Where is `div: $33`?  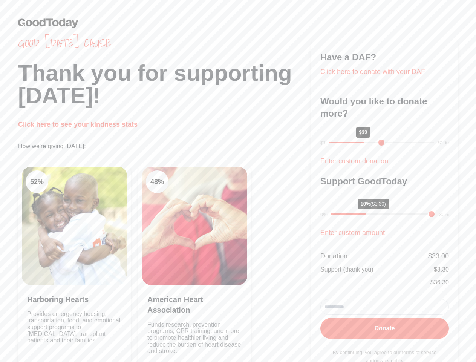
div: $33 is located at coordinates (364, 132).